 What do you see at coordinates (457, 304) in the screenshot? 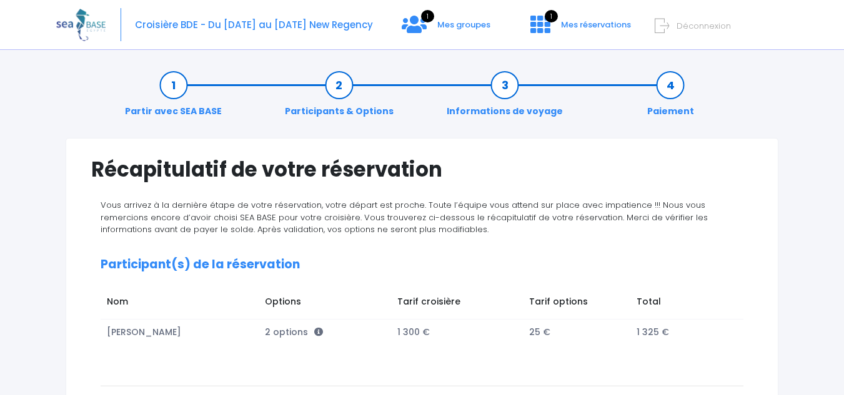
I see `td: Tarif croisière` at bounding box center [457, 304].